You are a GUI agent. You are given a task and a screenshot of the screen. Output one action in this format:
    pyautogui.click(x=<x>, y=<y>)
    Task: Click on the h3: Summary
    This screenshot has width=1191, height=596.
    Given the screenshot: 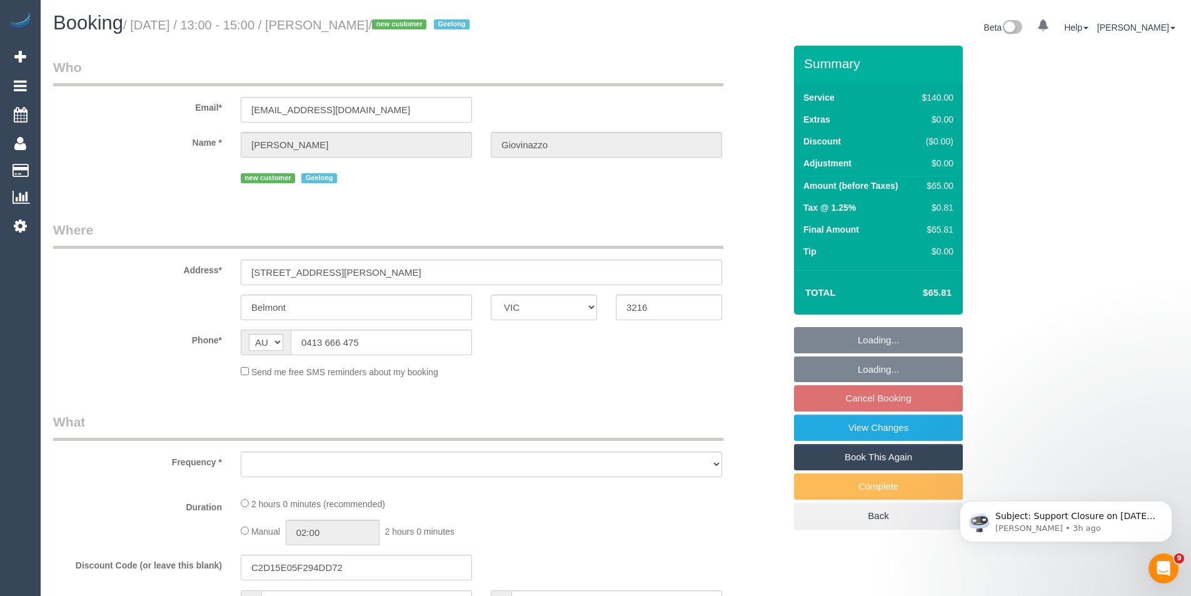 What is the action you would take?
    pyautogui.click(x=881, y=63)
    